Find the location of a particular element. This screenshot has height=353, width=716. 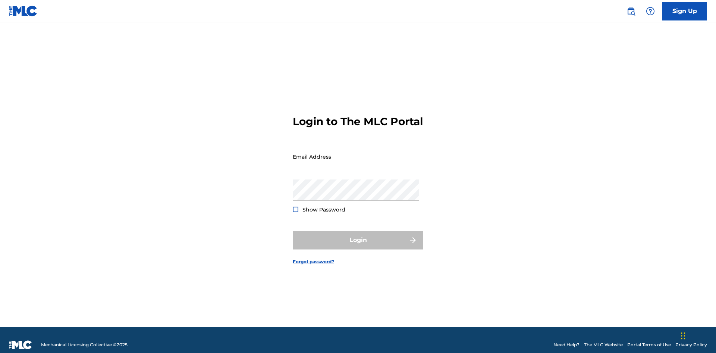

a: Sign Up is located at coordinates (685, 11).